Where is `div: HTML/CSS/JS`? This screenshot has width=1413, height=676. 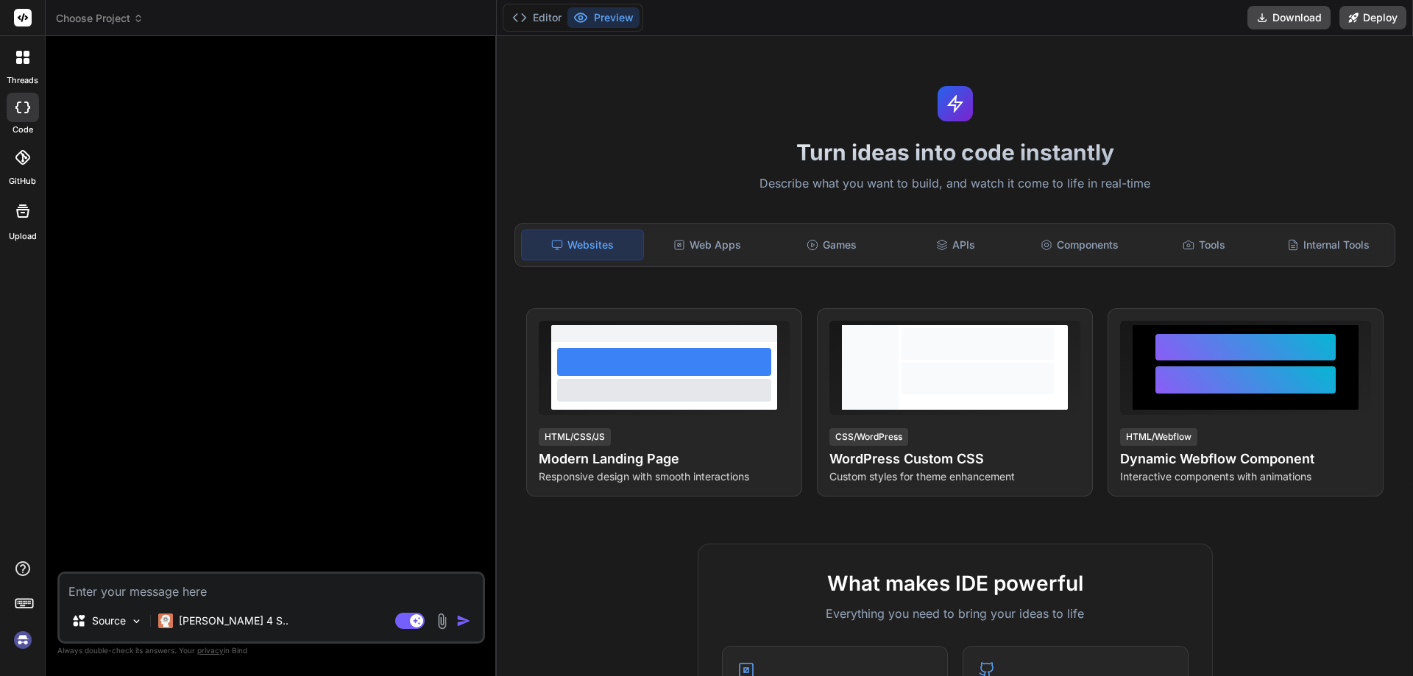 div: HTML/CSS/JS is located at coordinates (575, 437).